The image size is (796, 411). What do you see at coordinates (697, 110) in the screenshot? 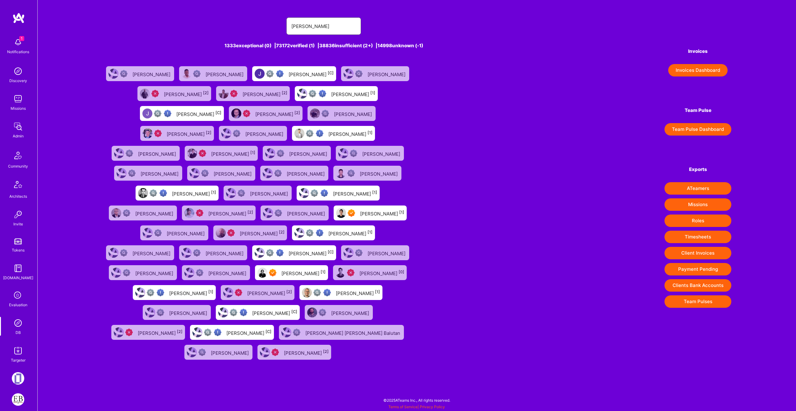
I see `h4: Team Pulse` at bounding box center [697, 110].